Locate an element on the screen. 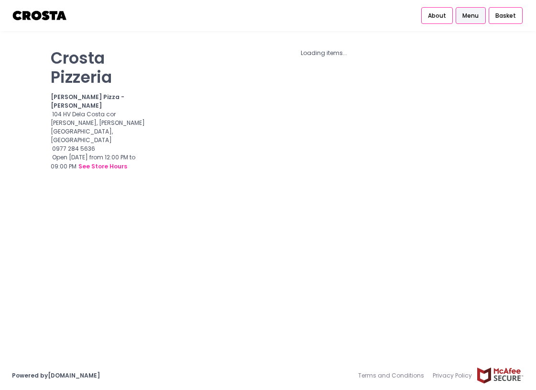  img: mcafee-secure is located at coordinates (500, 375).